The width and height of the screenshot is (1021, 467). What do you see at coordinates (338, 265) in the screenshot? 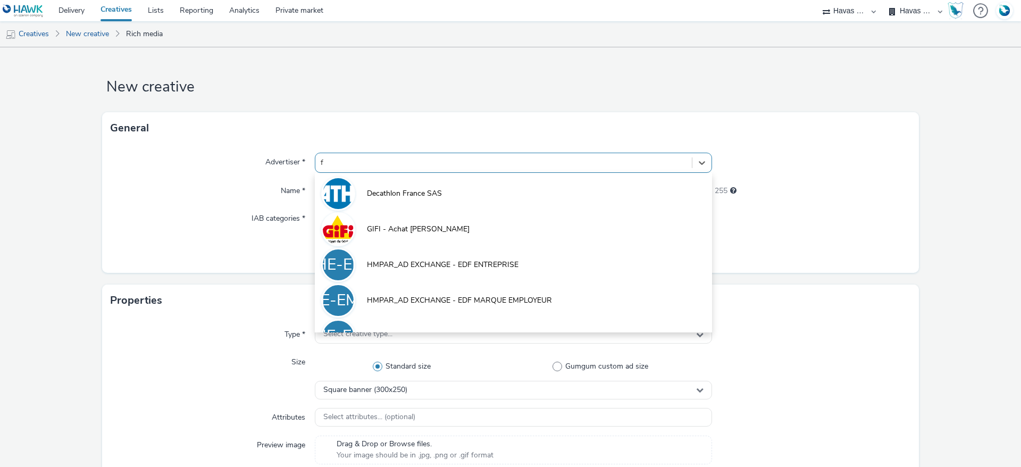
I see `div: HE-EE` at bounding box center [338, 265].